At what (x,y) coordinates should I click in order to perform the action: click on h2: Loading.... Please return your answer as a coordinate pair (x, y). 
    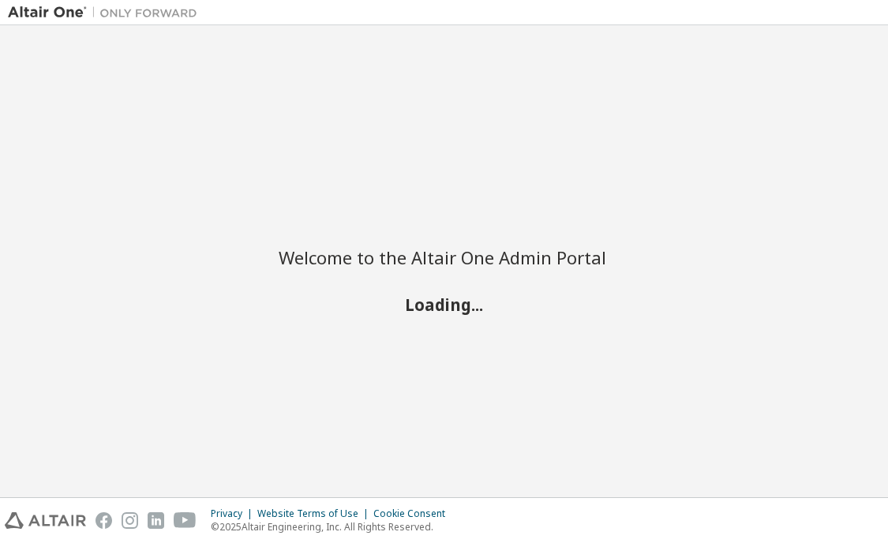
    Looking at the image, I should click on (444, 305).